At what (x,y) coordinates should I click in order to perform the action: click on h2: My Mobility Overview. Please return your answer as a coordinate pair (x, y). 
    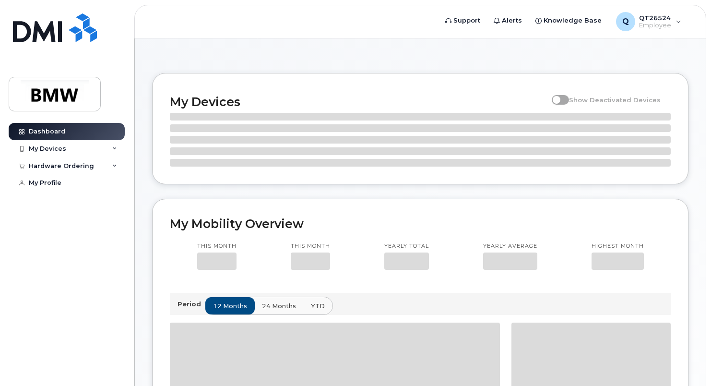
    Looking at the image, I should click on (420, 224).